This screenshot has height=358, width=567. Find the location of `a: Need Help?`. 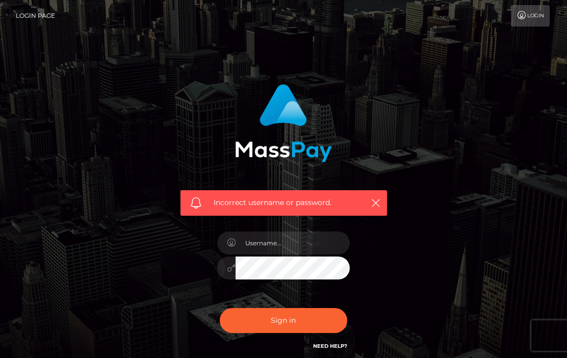

a: Need Help? is located at coordinates (330, 345).